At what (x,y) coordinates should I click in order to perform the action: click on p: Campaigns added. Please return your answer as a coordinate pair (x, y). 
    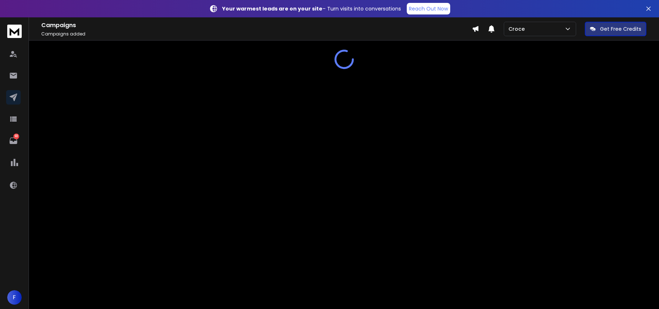
    Looking at the image, I should click on (257, 34).